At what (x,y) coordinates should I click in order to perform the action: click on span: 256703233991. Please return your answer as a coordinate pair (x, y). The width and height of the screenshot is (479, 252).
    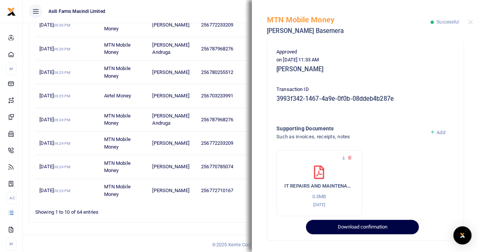
    Looking at the image, I should click on (217, 95).